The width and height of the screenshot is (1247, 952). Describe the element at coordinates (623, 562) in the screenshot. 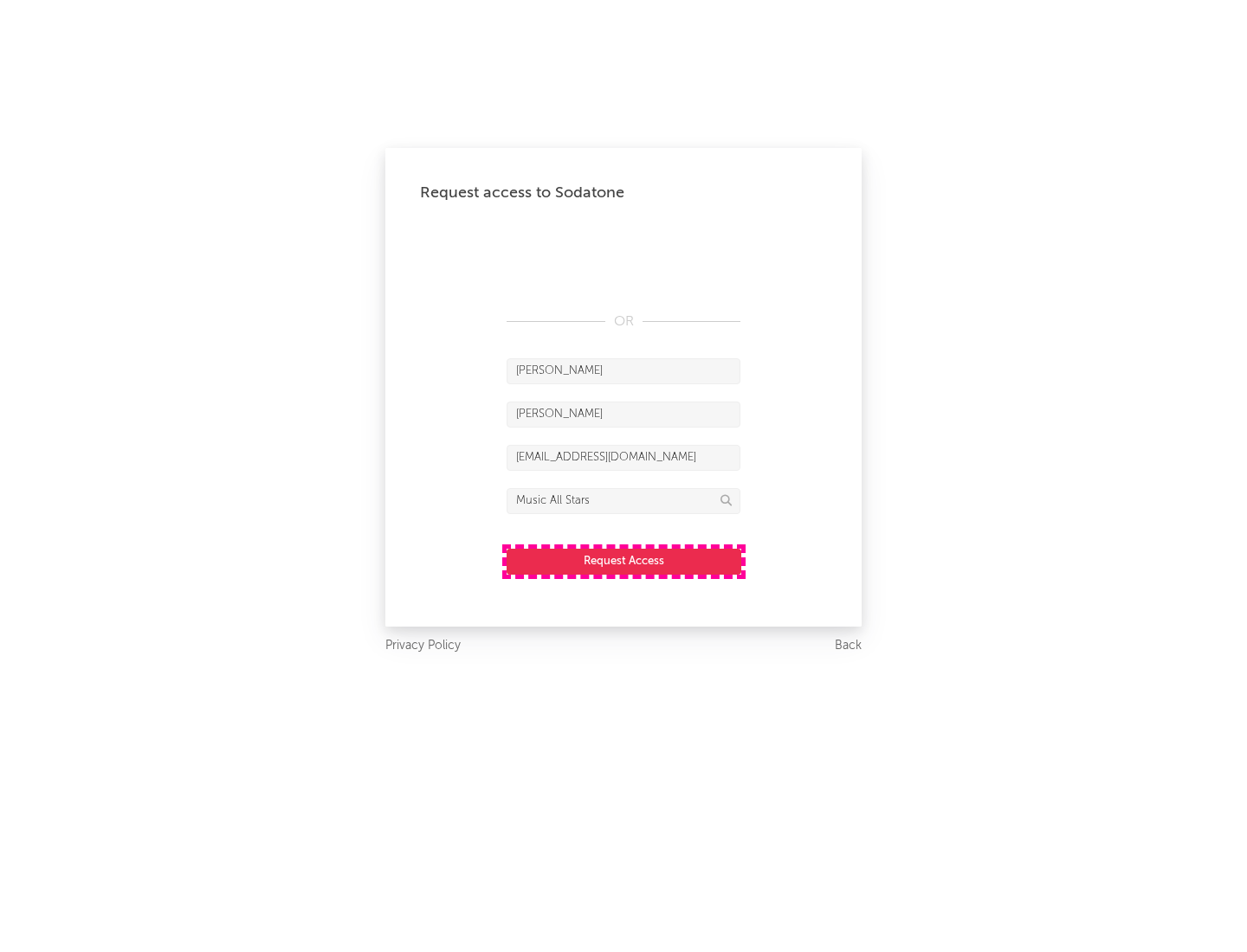

I see `button: Request Access` at that location.